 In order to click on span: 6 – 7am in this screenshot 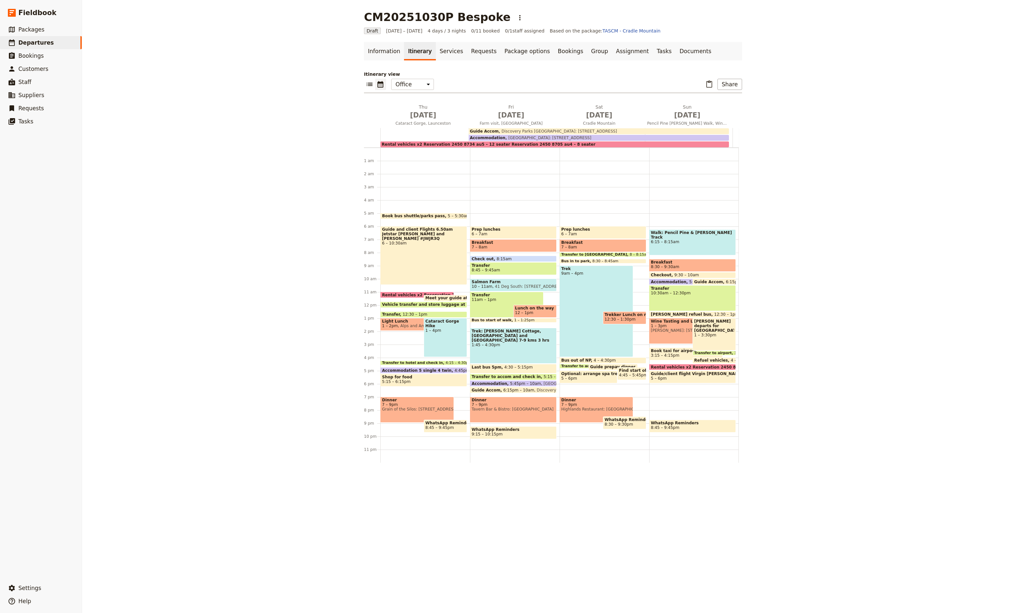, I will do `click(480, 234)`.